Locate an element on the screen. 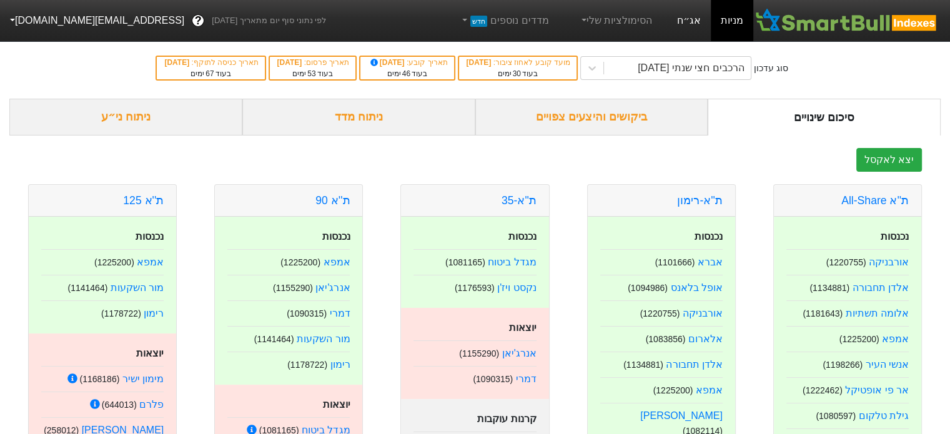 The image size is (950, 434). a: אלומה תשתיות is located at coordinates (877, 313).